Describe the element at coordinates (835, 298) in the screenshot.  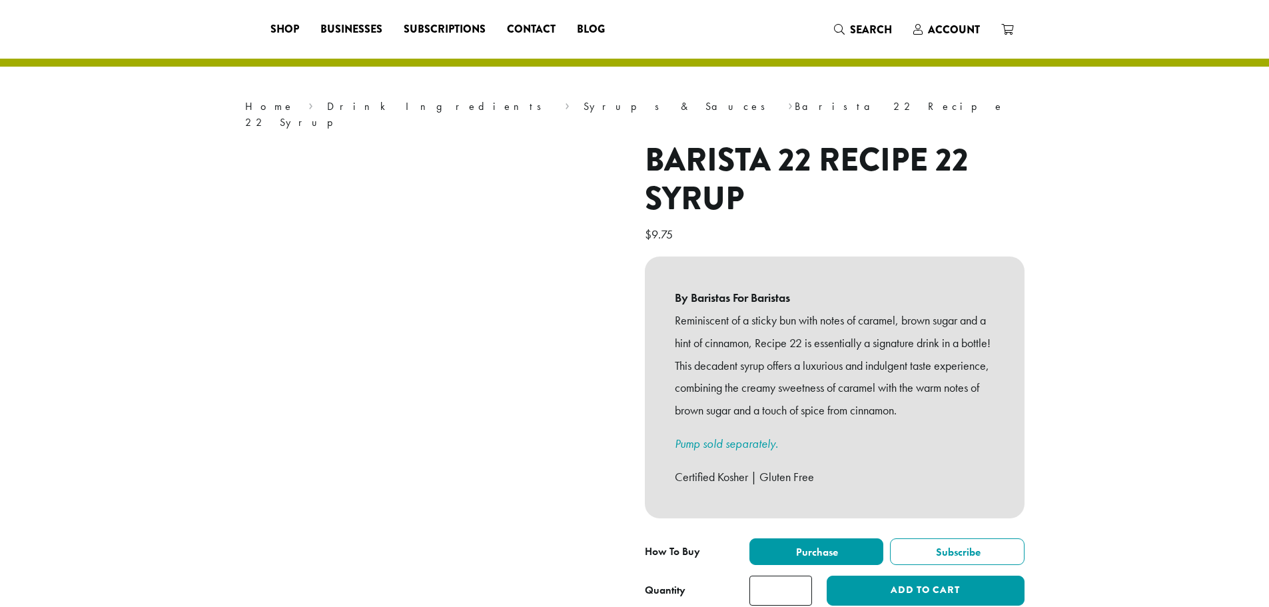
I see `b: By Baristas For Baristas` at that location.